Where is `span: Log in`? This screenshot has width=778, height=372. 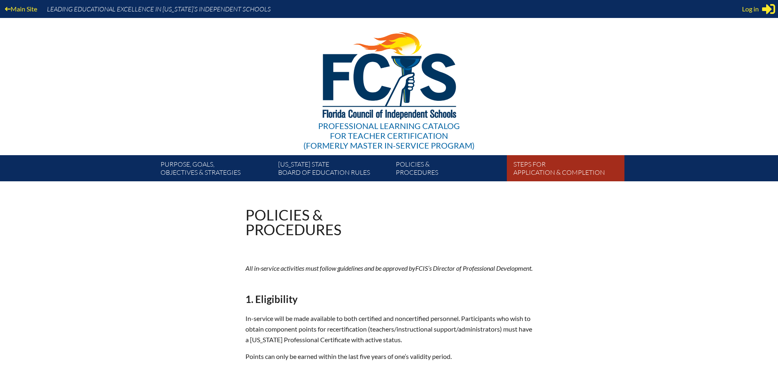 span: Log in is located at coordinates (751, 9).